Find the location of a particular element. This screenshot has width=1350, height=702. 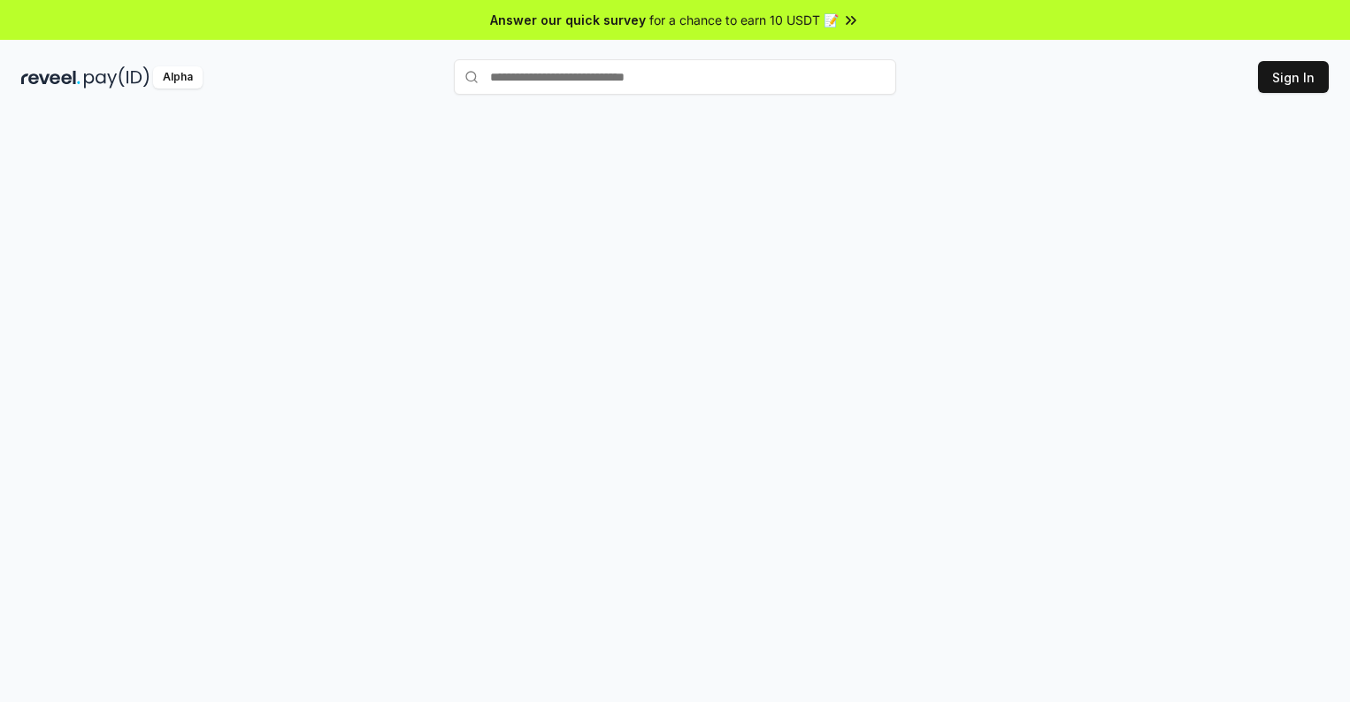

div: Alpha is located at coordinates (178, 77).